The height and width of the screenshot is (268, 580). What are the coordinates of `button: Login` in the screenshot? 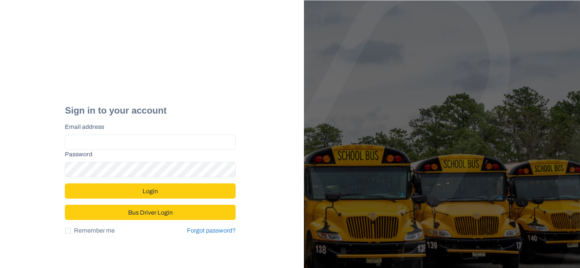 It's located at (150, 191).